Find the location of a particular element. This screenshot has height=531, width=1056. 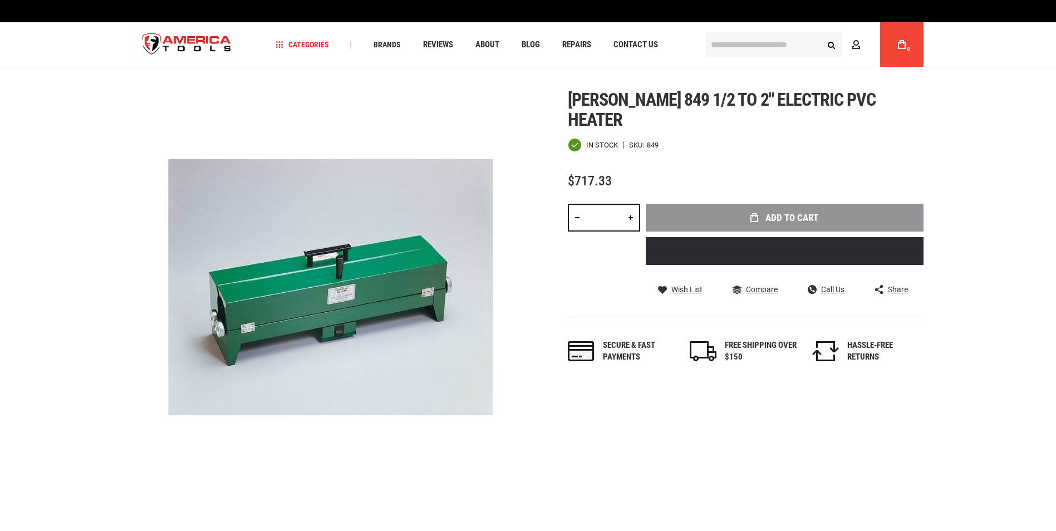

a: store logo is located at coordinates (187, 45).